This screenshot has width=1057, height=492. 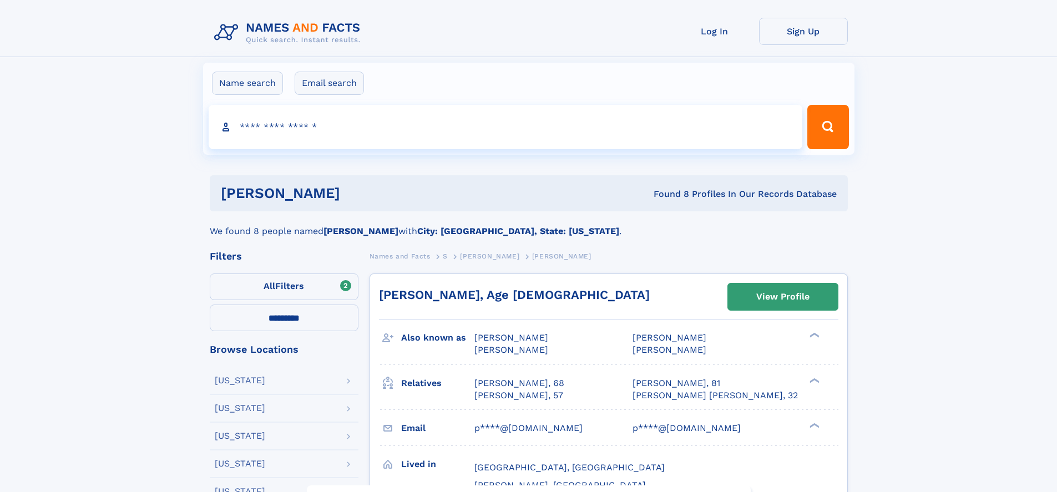 What do you see at coordinates (248, 83) in the screenshot?
I see `label: Name search` at bounding box center [248, 83].